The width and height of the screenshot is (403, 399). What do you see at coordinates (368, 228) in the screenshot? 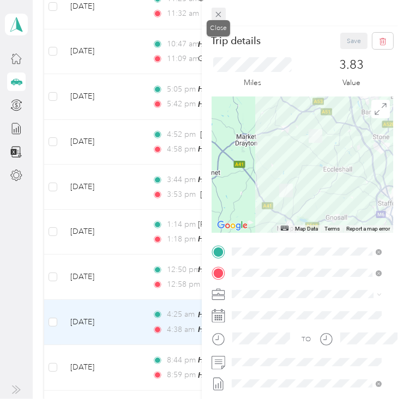
I see `a: Report a map error` at bounding box center [368, 228].